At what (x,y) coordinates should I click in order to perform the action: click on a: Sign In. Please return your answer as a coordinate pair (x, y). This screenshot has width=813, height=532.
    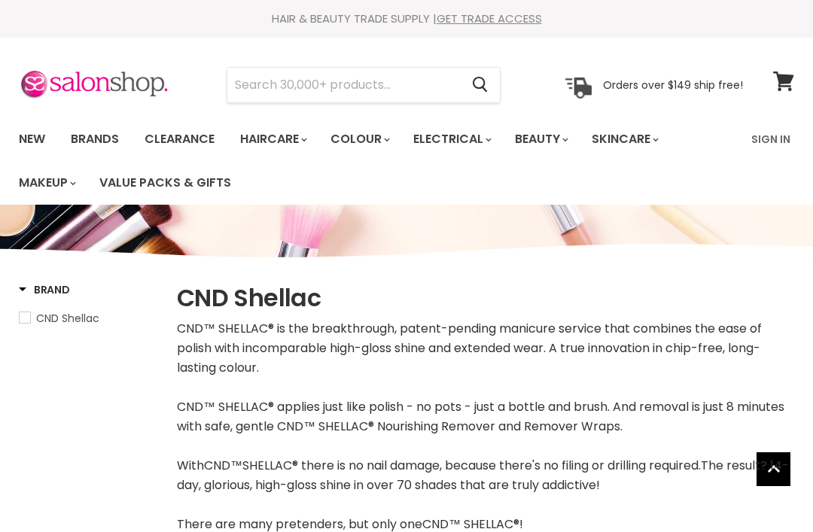
    Looking at the image, I should click on (771, 139).